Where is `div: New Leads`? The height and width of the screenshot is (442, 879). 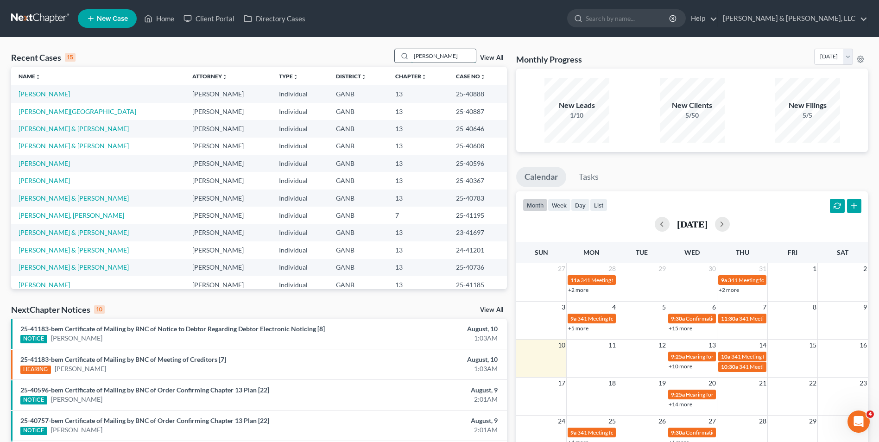
div: New Leads is located at coordinates (577, 105).